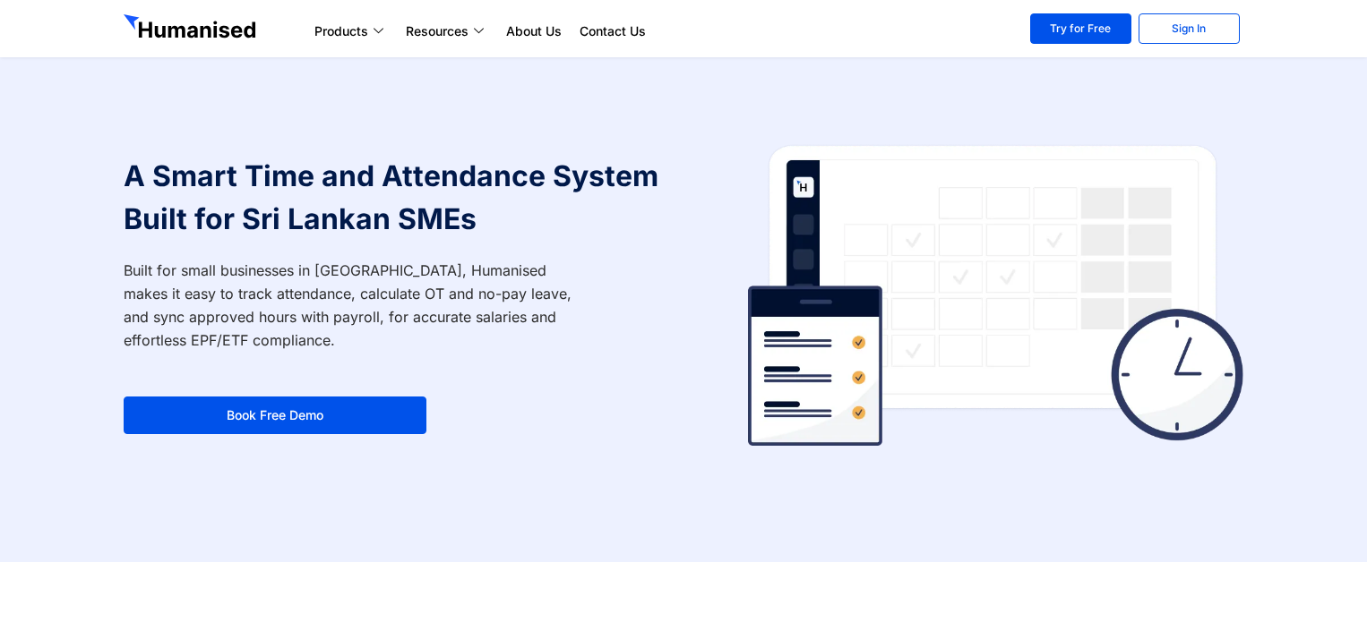 The width and height of the screenshot is (1367, 622). What do you see at coordinates (534, 31) in the screenshot?
I see `a: About Us` at bounding box center [534, 31].